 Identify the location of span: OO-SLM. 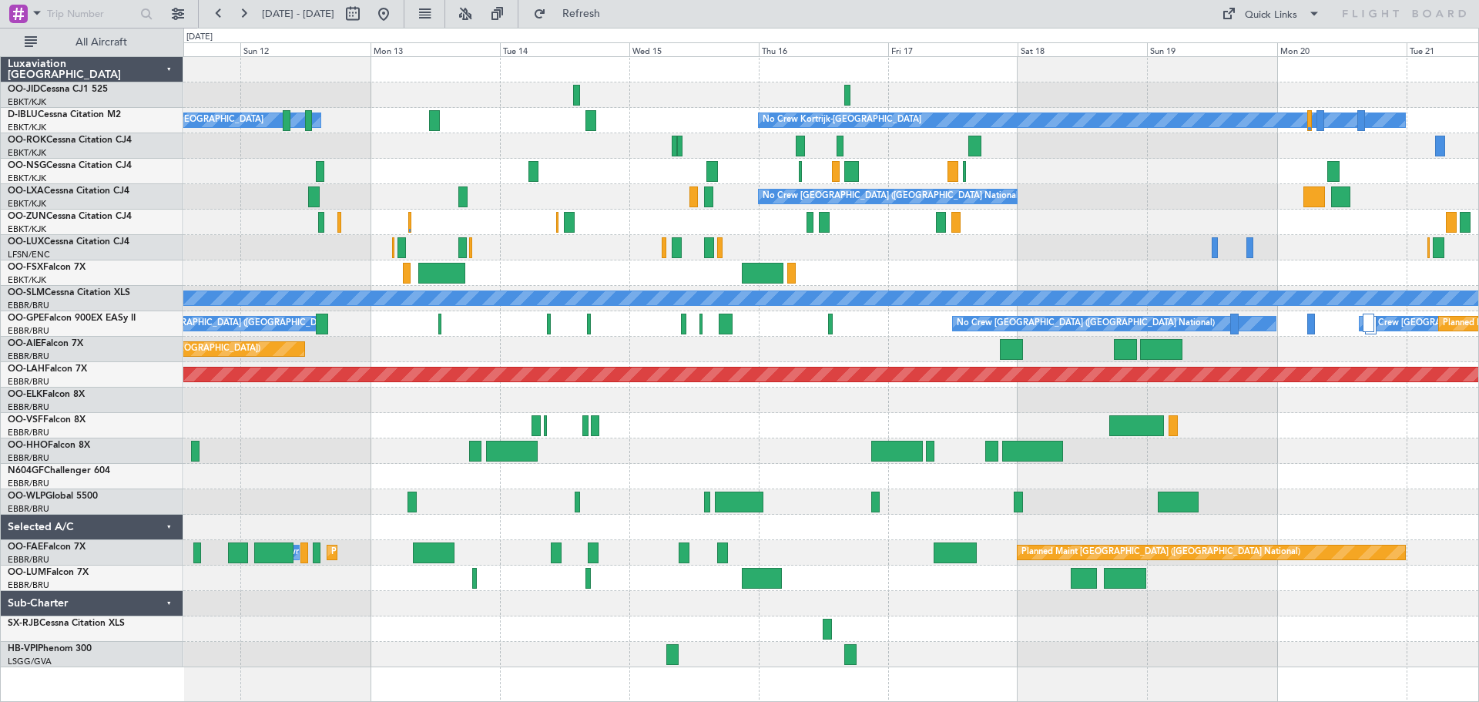
(26, 293).